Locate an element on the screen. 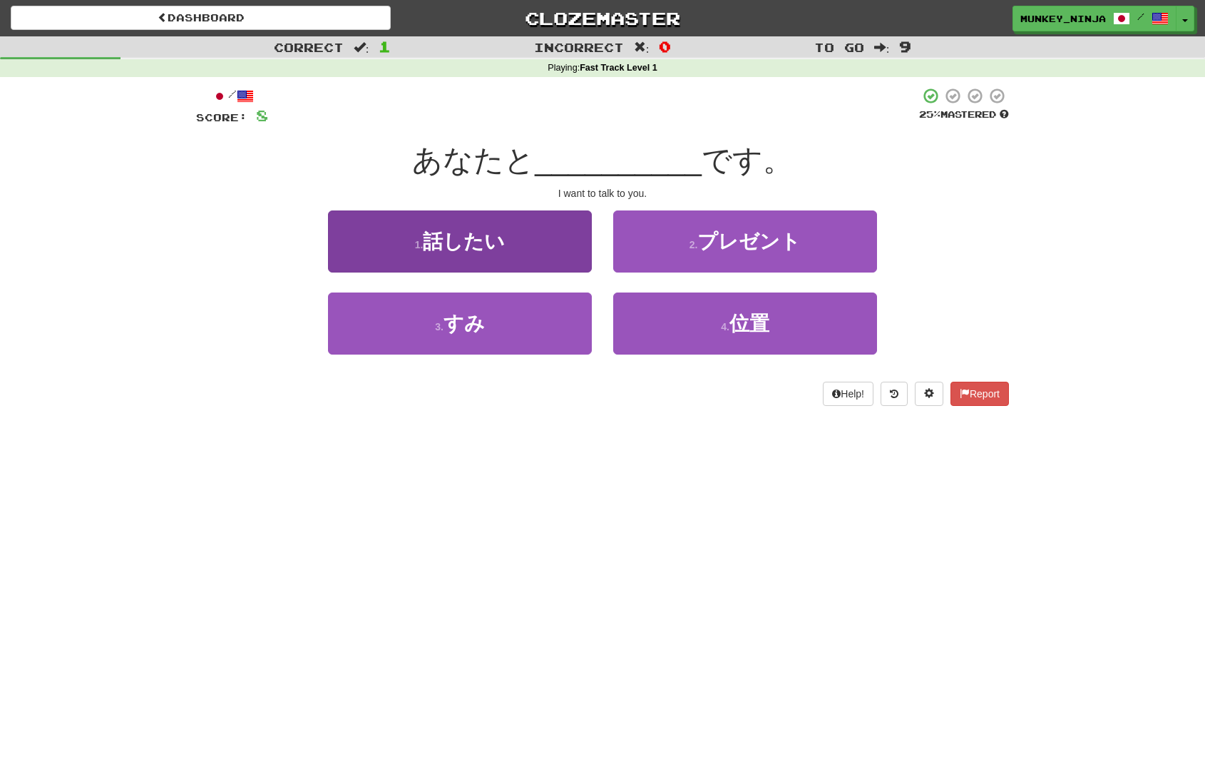  span: プレゼント is located at coordinates (749, 241).